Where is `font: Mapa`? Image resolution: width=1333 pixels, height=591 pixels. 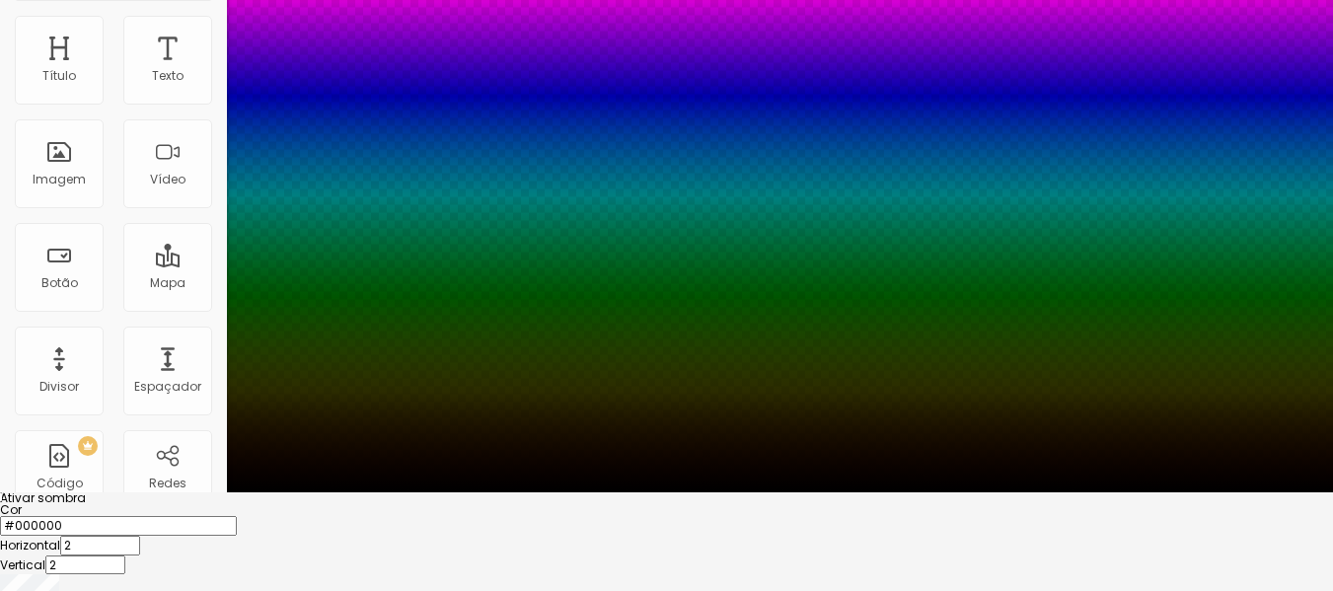 font: Mapa is located at coordinates (168, 282).